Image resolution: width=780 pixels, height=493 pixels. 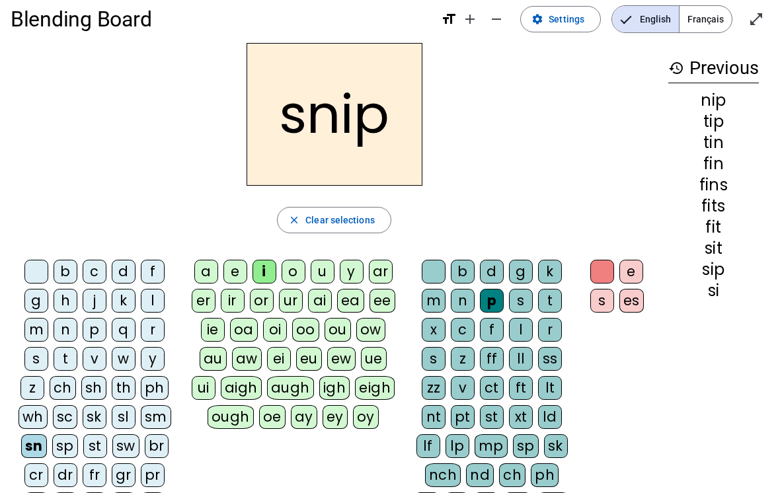 What do you see at coordinates (204, 301) in the screenshot?
I see `div: er` at bounding box center [204, 301].